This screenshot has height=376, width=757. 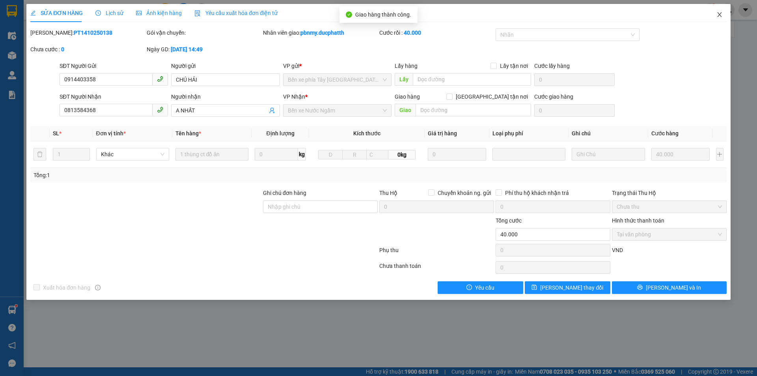 I want to click on span: VND, so click(x=617, y=250).